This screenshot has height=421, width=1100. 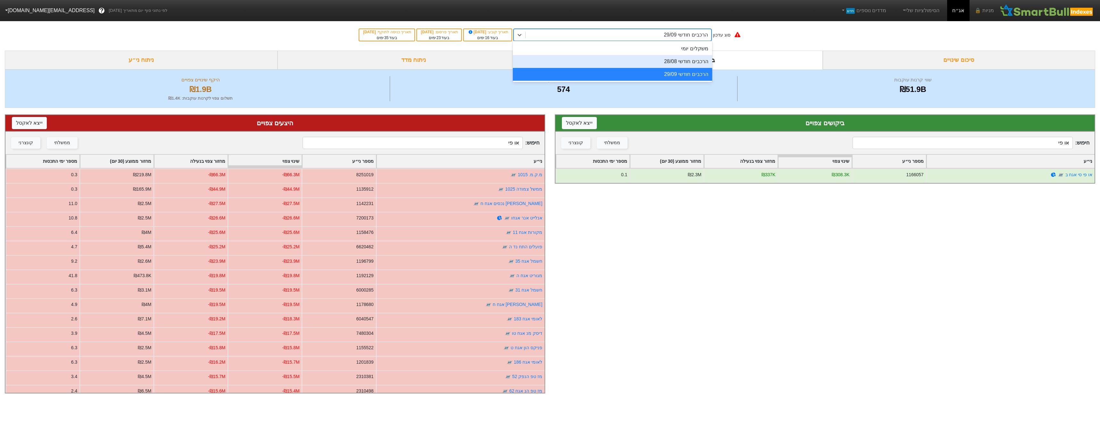 I want to click on div: -₪18.3M, so click(x=291, y=319).